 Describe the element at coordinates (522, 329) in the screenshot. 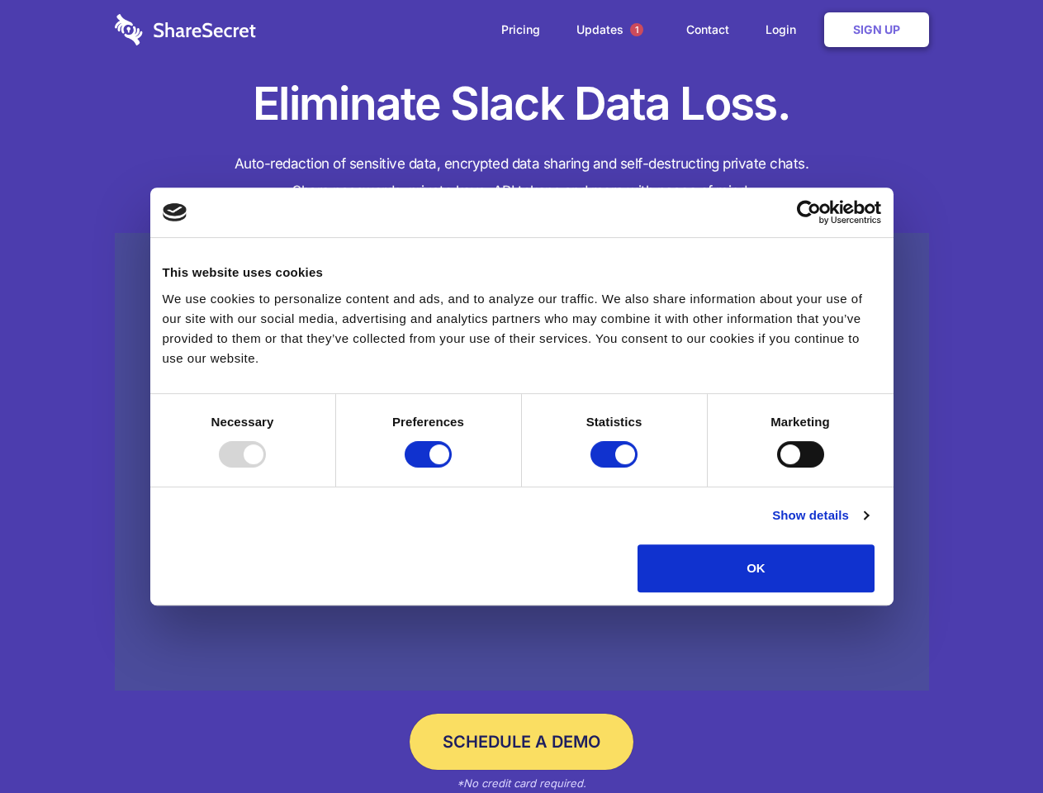

I see `div: We use cookies to personalize content and ads, and to analyze our traffic. We also share informat...` at that location.